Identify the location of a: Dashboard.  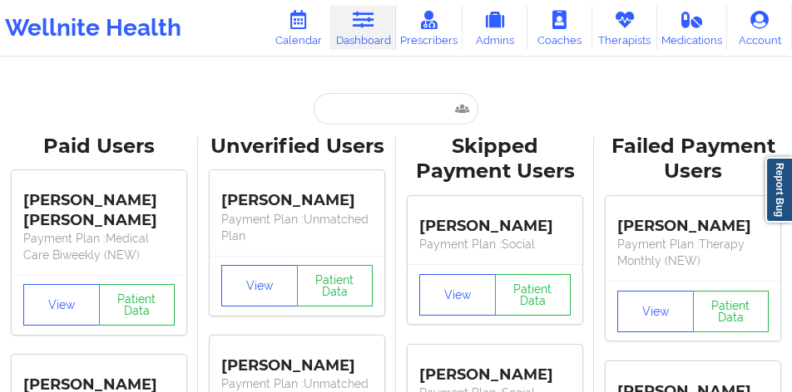
(363, 27).